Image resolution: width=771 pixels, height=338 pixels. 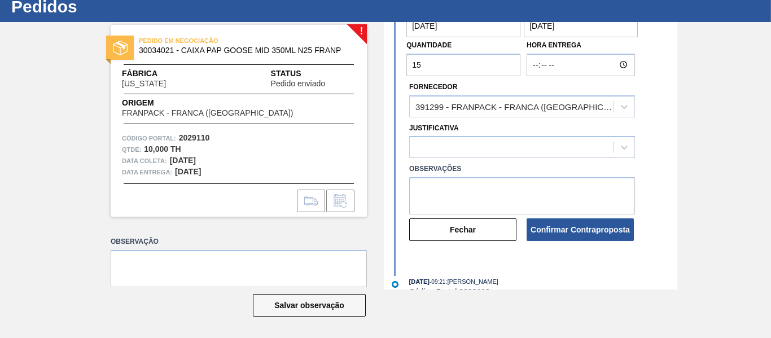 What do you see at coordinates (429, 45) in the screenshot?
I see `label: Quantidade` at bounding box center [429, 45].